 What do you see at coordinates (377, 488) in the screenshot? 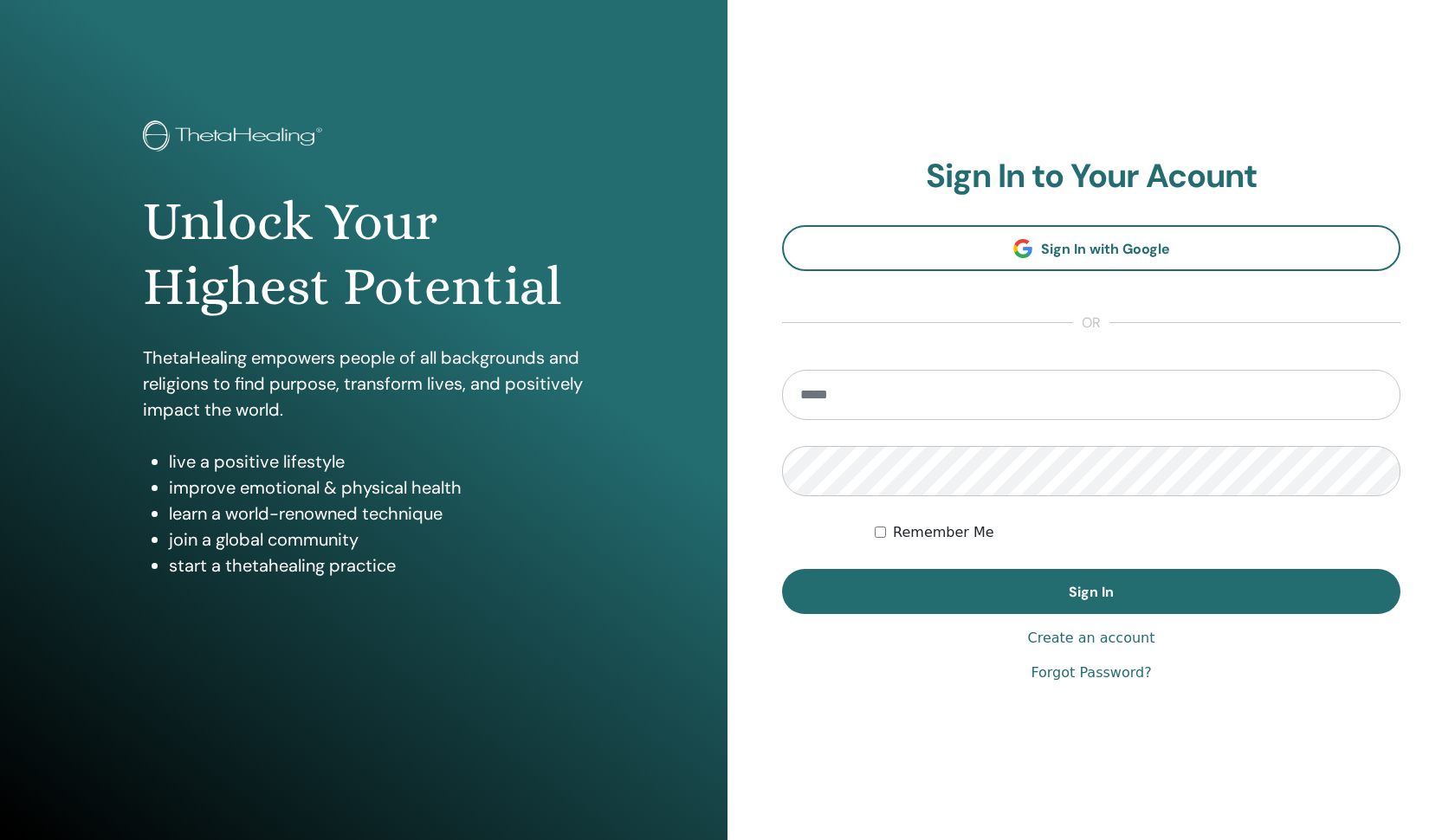
I see `li: improve emotional & physical health` at bounding box center [377, 488].